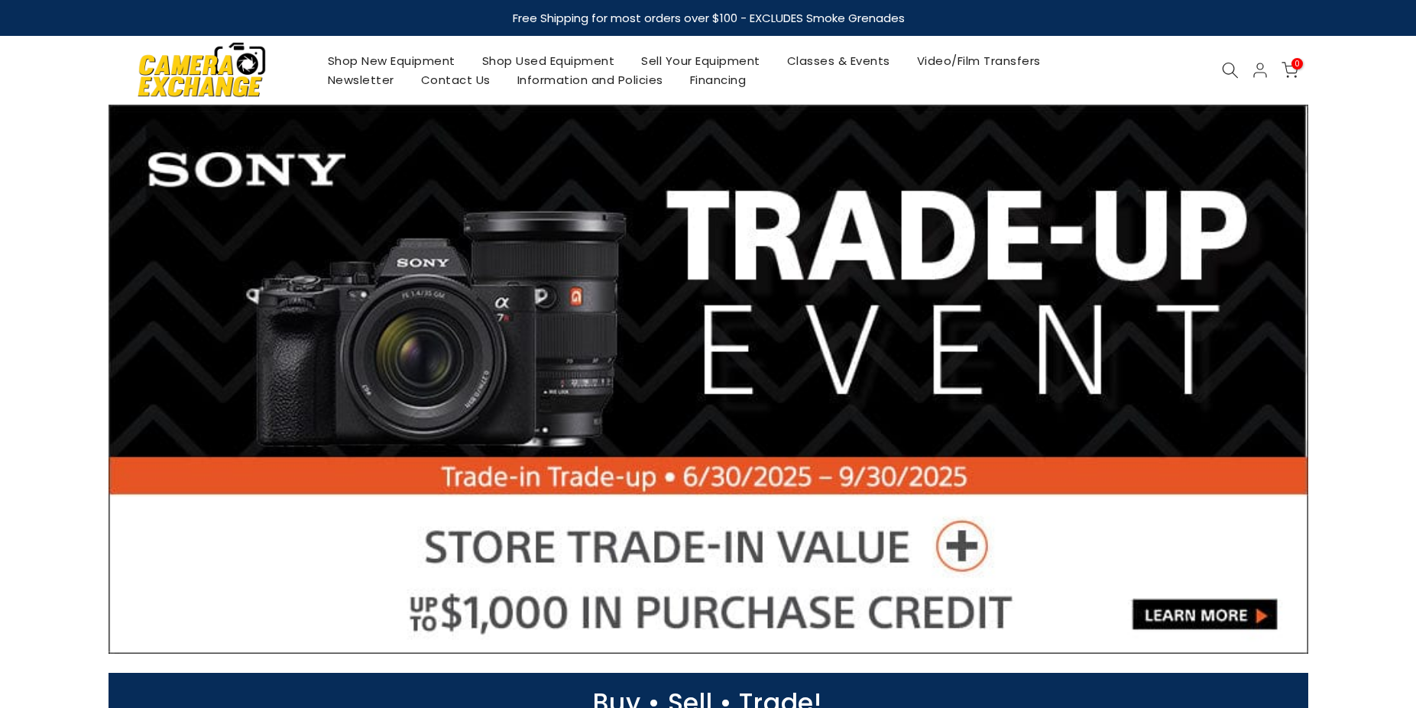  I want to click on span: 0, so click(1297, 63).